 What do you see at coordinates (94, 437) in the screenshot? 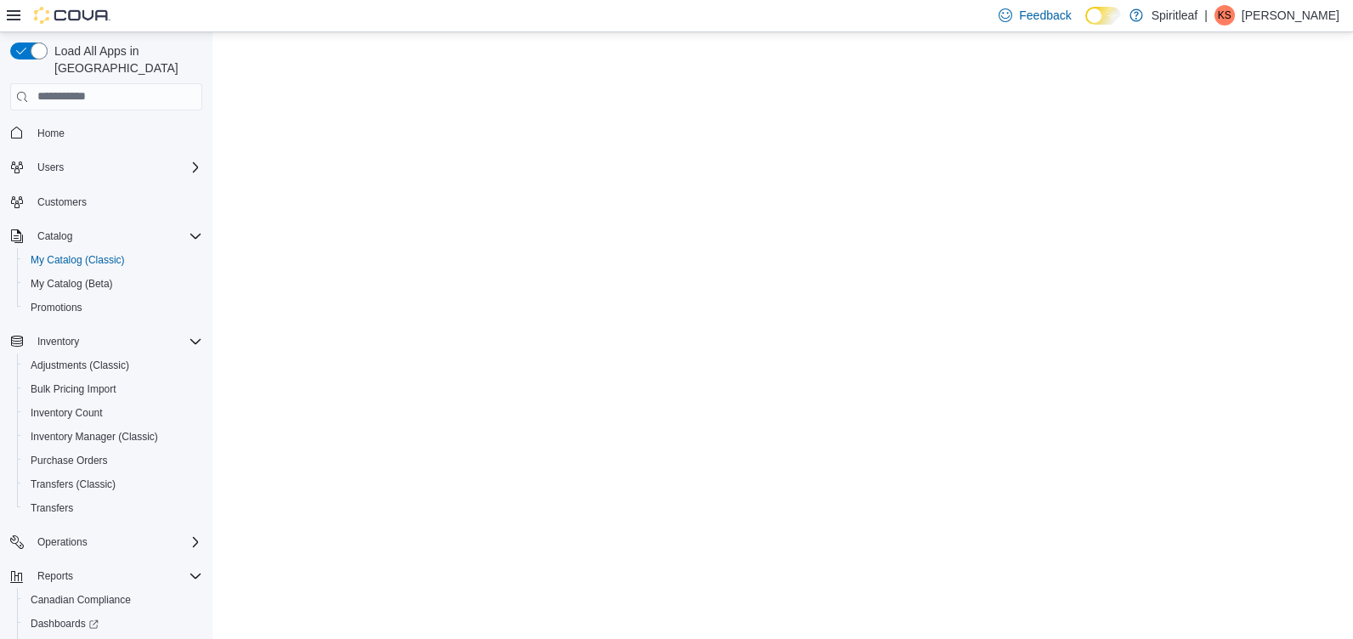
I see `a: Inventory Manager (Classic)` at bounding box center [94, 437].